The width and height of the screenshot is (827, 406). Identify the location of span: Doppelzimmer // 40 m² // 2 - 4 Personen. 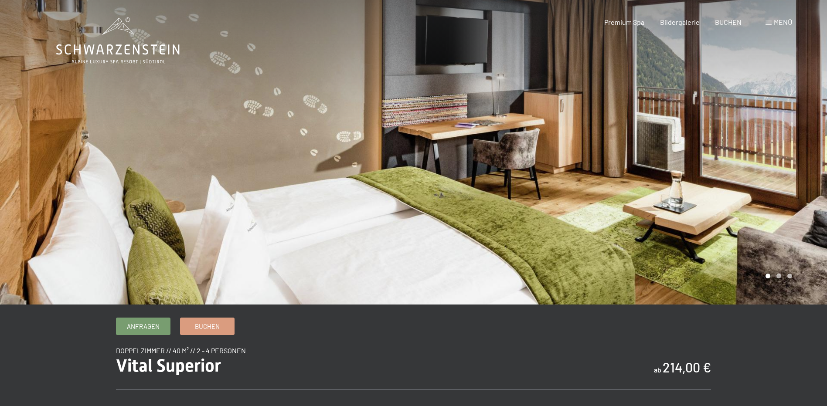
(181, 350).